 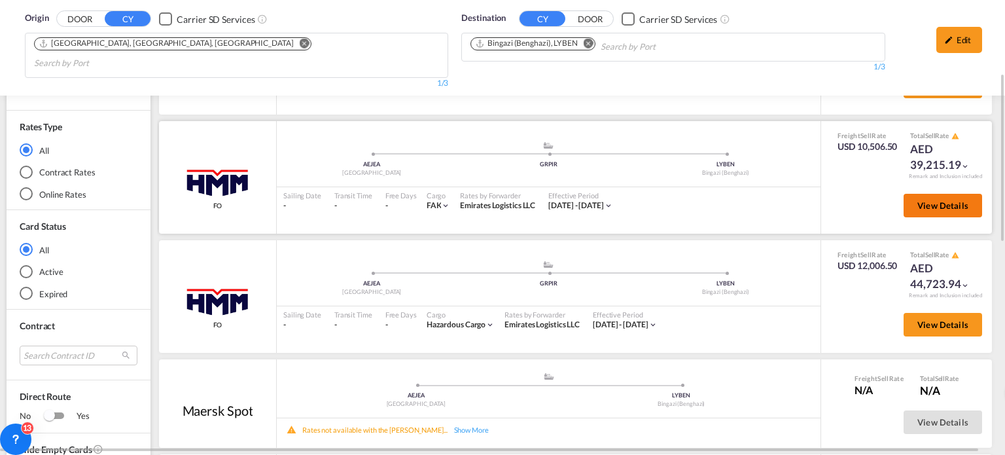 I want to click on span: Hazardous Cargo, so click(x=456, y=324).